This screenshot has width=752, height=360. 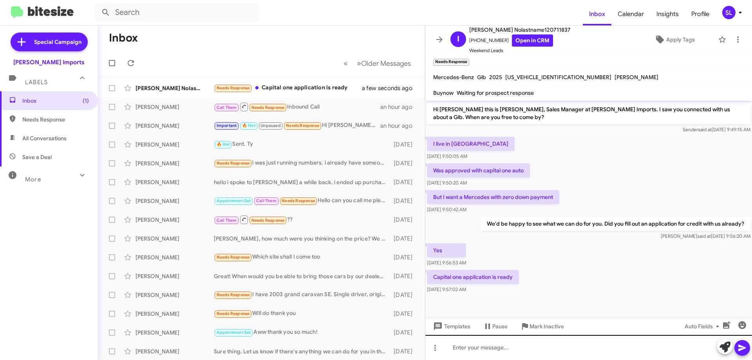 What do you see at coordinates (302, 295) in the screenshot?
I see `div: I have 2003 grand caravan SE. Single driver, original 96k miles` at bounding box center [302, 295].